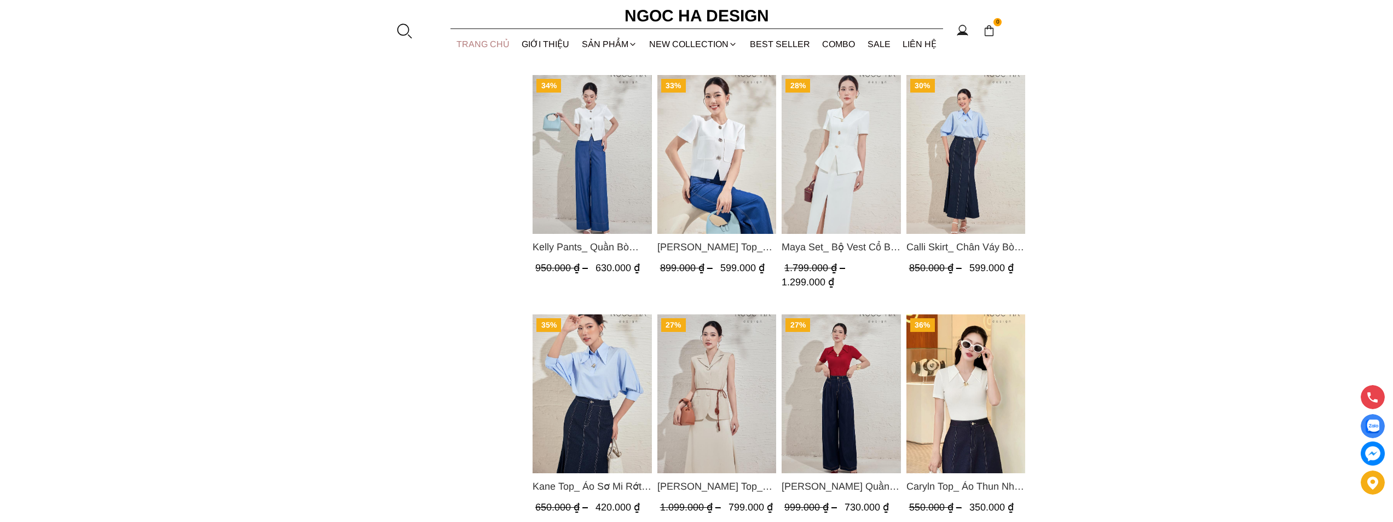 Image resolution: width=1393 pixels, height=522 pixels. I want to click on a: Product image - Maya Set_ Bộ Vest Cổ Bẻ Chân Váy Xẻ Màu Đen, Trắng BJ140, so click(841, 154).